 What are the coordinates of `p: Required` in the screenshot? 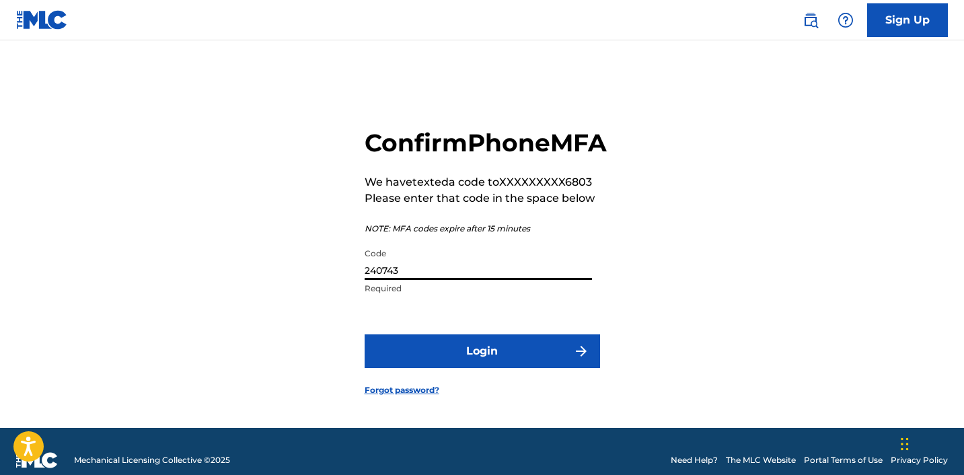 It's located at (478, 288).